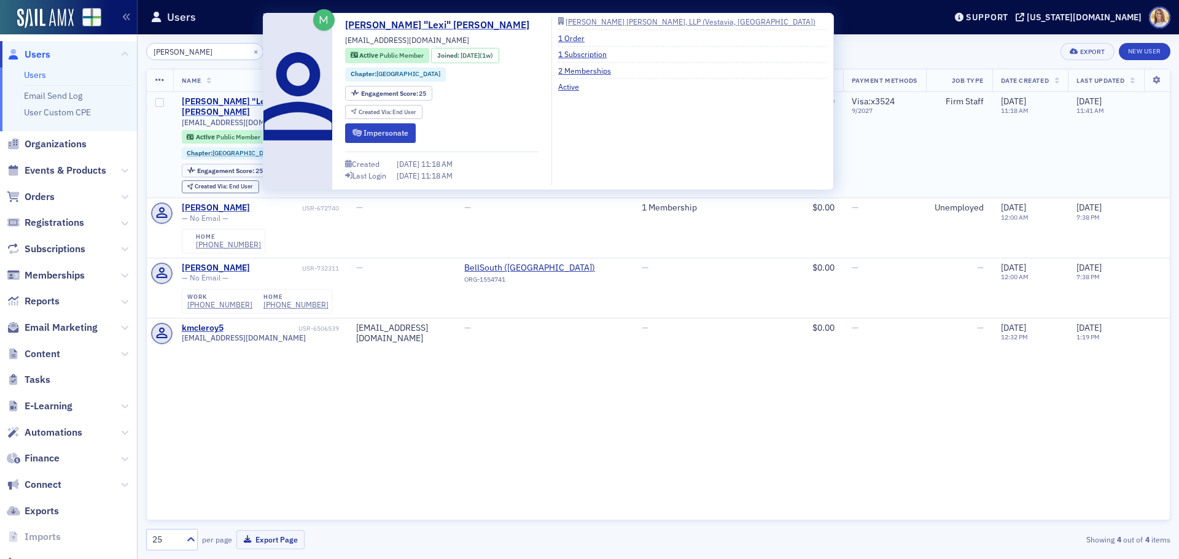 The width and height of the screenshot is (1179, 559). I want to click on div: Created Via: End User, so click(220, 187).